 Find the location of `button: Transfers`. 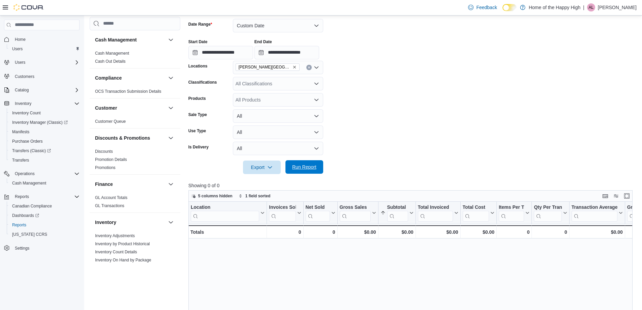

button: Transfers is located at coordinates (44, 160).